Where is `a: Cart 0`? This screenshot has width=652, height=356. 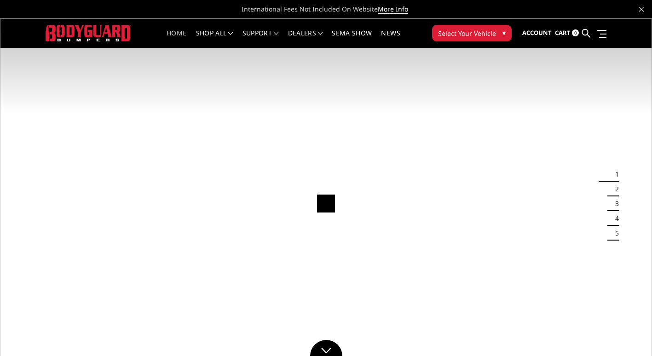 a: Cart 0 is located at coordinates (567, 33).